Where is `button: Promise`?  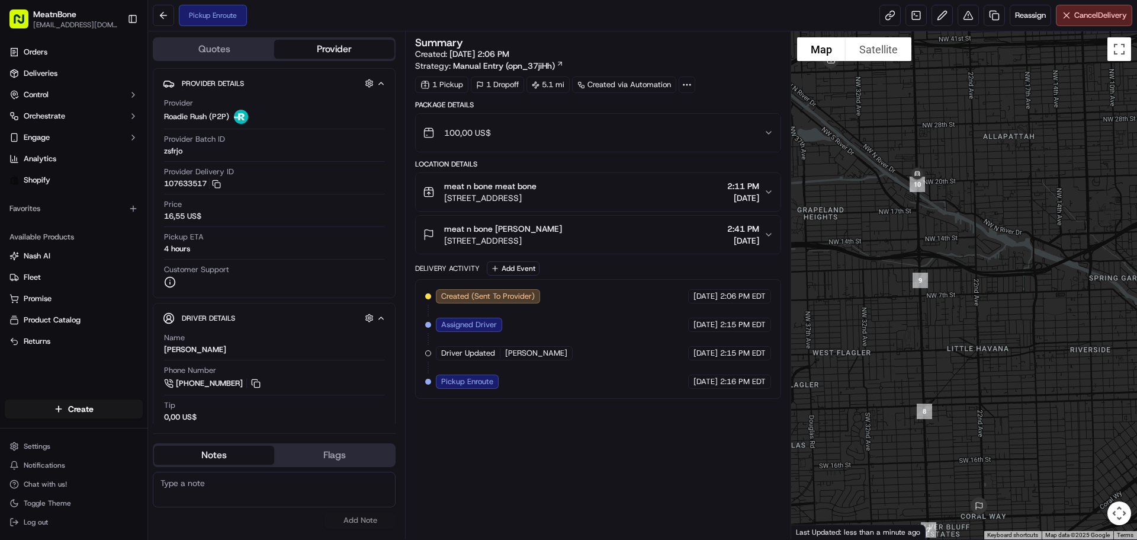
button: Promise is located at coordinates (73, 299).